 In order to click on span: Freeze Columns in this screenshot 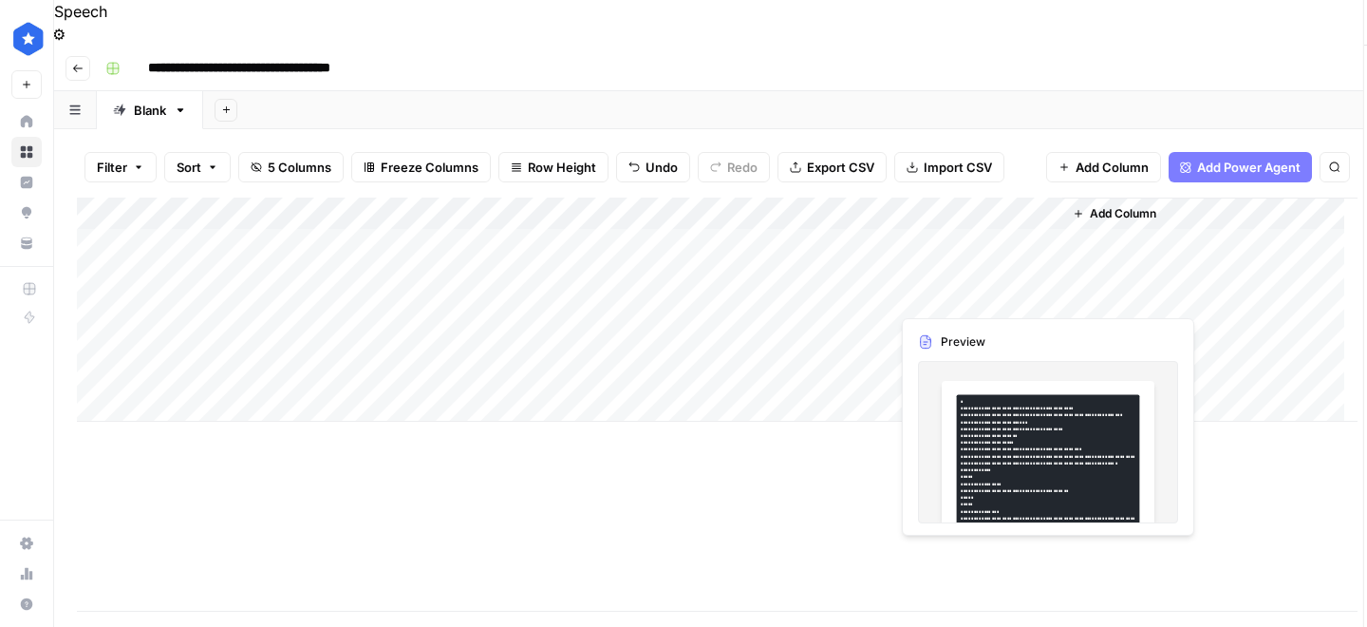, I will do `click(429, 167)`.